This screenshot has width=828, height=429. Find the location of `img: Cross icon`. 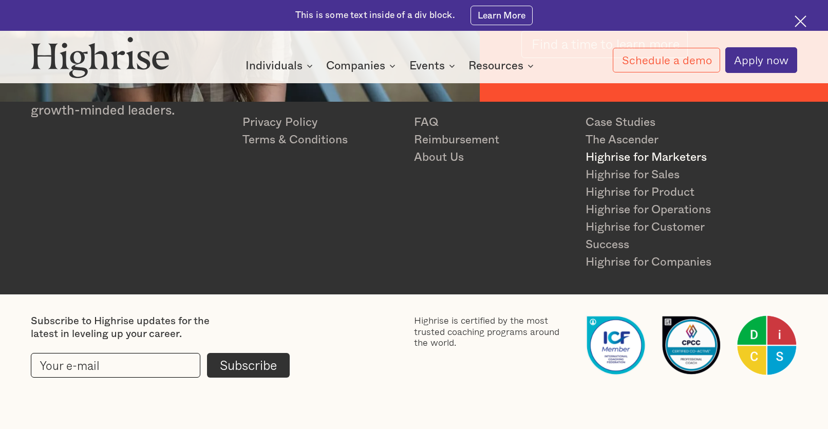

img: Cross icon is located at coordinates (800, 21).